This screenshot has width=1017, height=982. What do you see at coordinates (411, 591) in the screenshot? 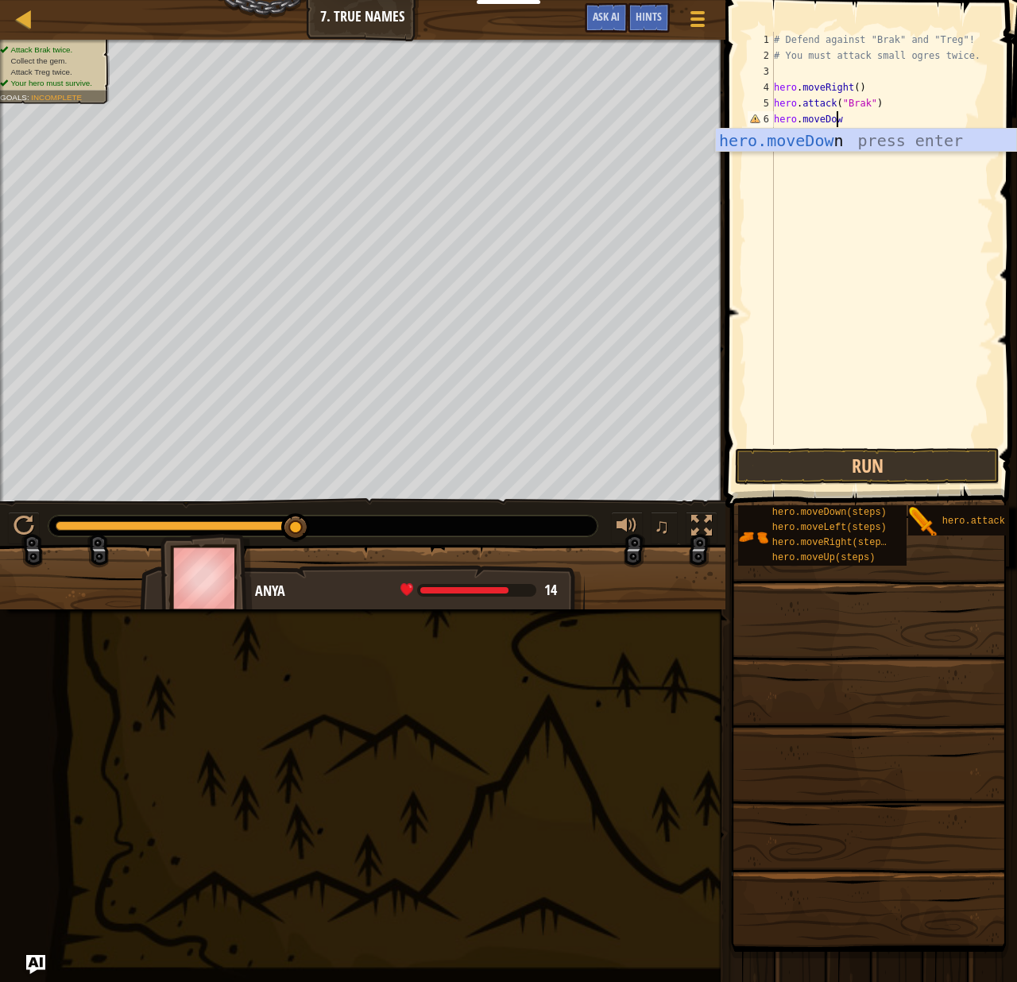
I see `div: Anya` at bounding box center [411, 591].